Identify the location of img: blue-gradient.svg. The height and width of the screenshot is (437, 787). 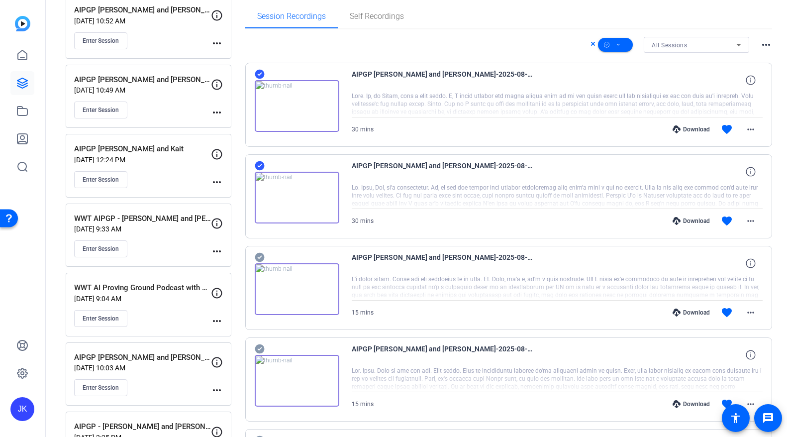
(22, 23).